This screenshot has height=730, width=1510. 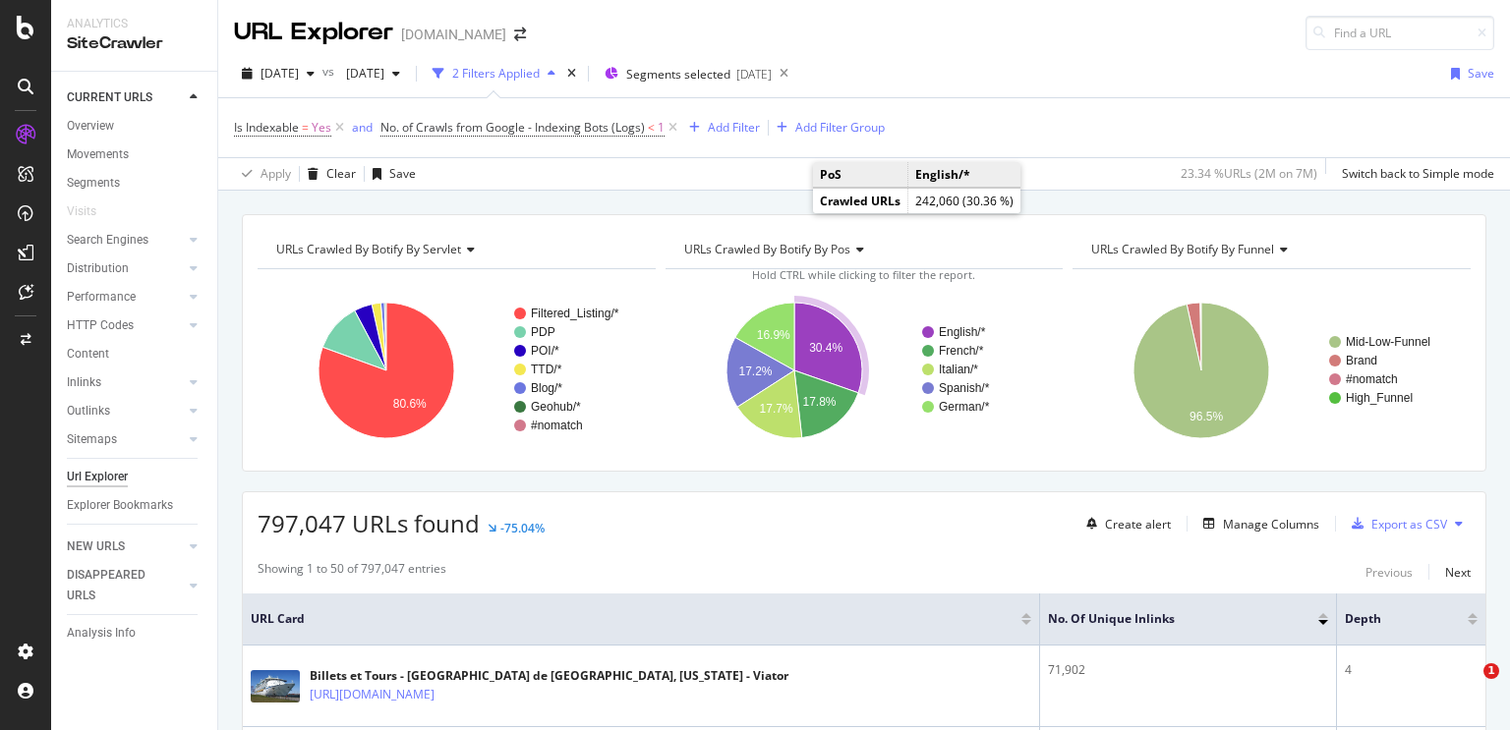 I want to click on div: Showing 1 to 50 of 797,047 entries, so click(x=352, y=572).